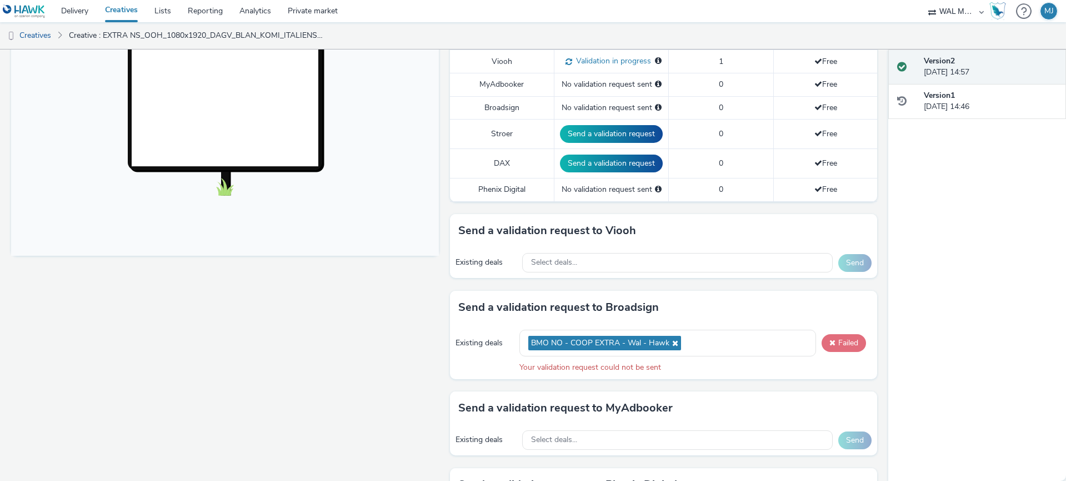 The image size is (1066, 481). What do you see at coordinates (600, 343) in the screenshot?
I see `span: BMO NO - COOP EXTRA - Wal - Hawk` at bounding box center [600, 343].